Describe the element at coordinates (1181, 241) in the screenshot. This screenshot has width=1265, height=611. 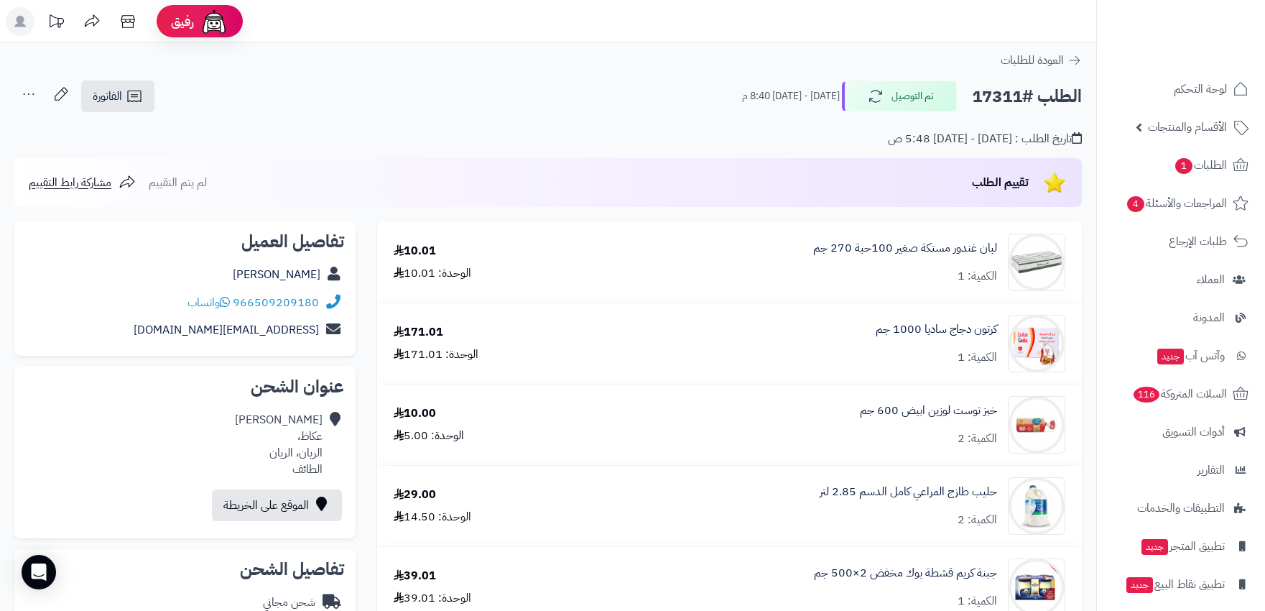
I see `a: طلبات الإرجاع` at that location.